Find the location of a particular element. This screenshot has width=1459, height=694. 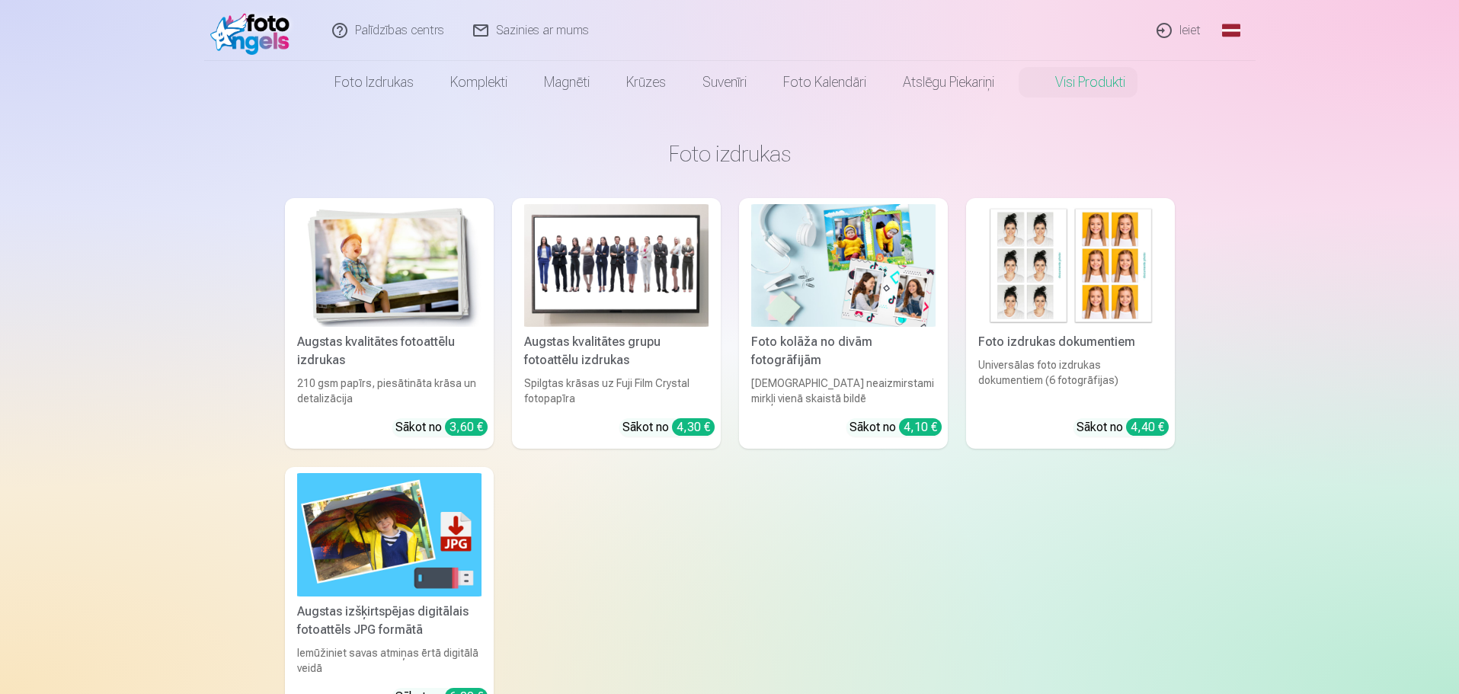

img: /fa1 is located at coordinates (254, 30).